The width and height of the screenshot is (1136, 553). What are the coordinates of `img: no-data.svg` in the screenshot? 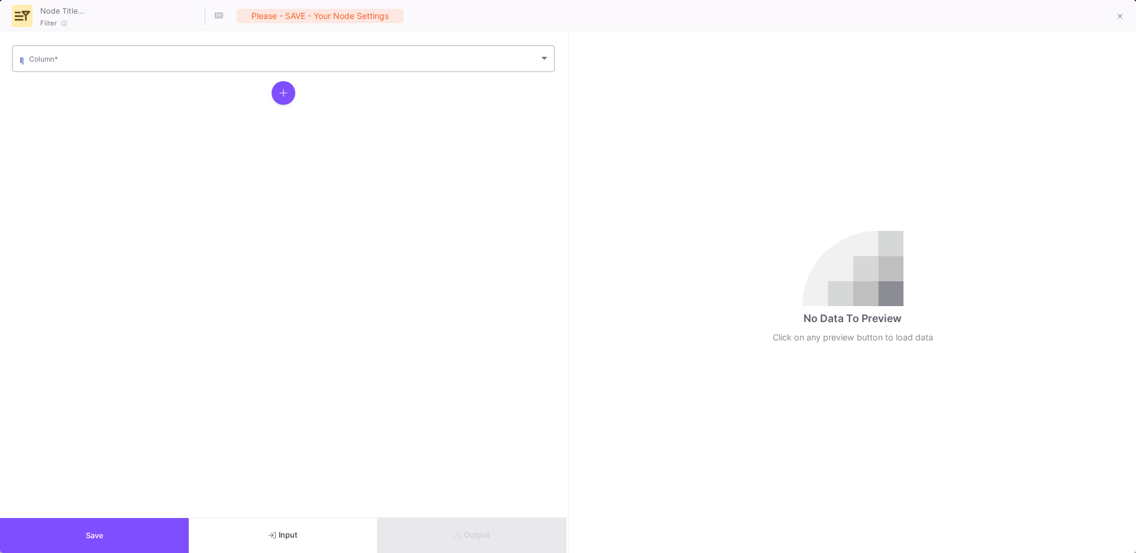 It's located at (853, 268).